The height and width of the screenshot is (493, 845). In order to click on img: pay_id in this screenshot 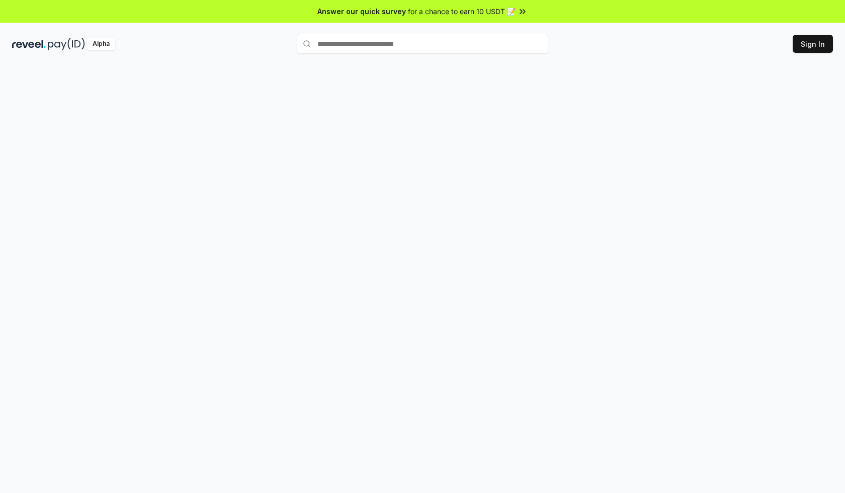, I will do `click(66, 44)`.